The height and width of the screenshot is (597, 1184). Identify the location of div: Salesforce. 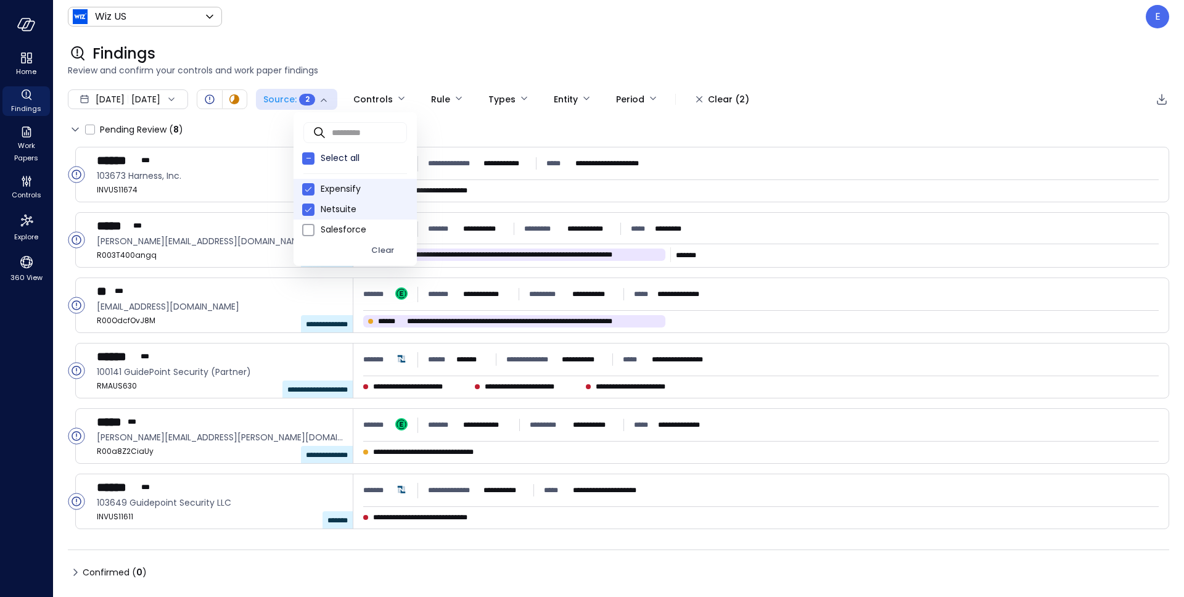
(364, 229).